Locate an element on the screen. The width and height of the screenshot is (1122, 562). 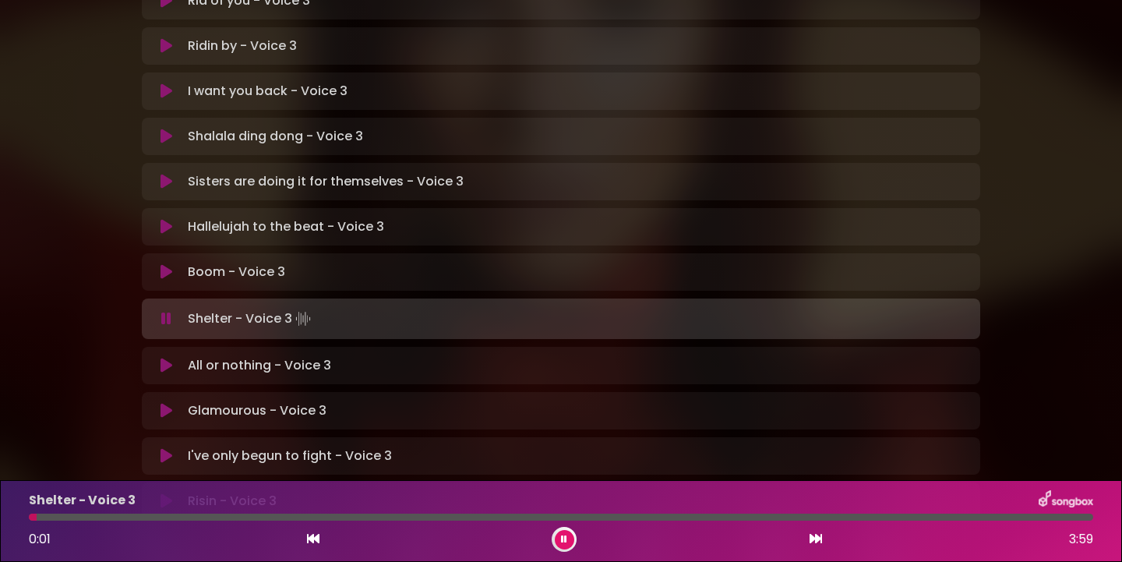
p: Boom - Voice 3 is located at coordinates (236, 272).